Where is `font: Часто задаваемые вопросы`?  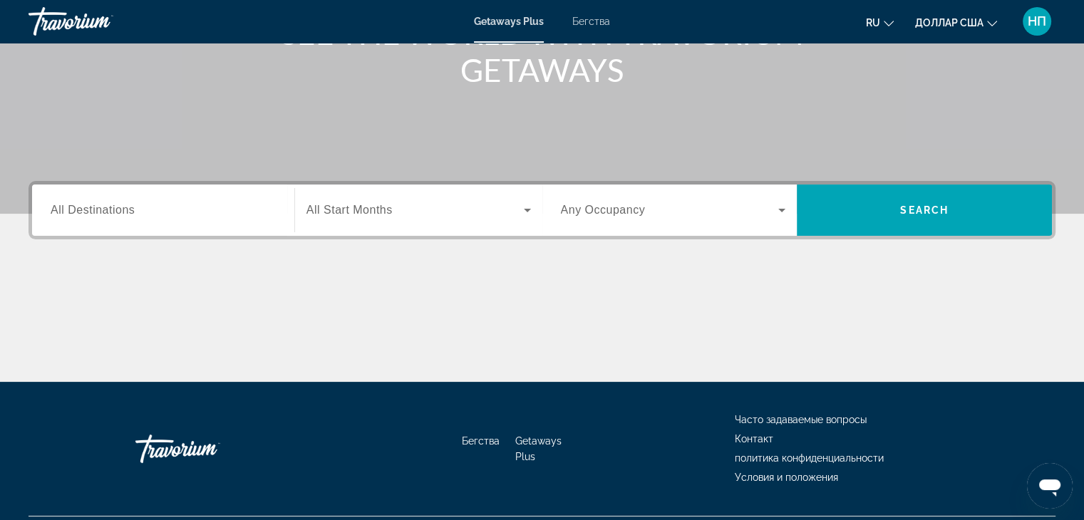 font: Часто задаваемые вопросы is located at coordinates (800, 420).